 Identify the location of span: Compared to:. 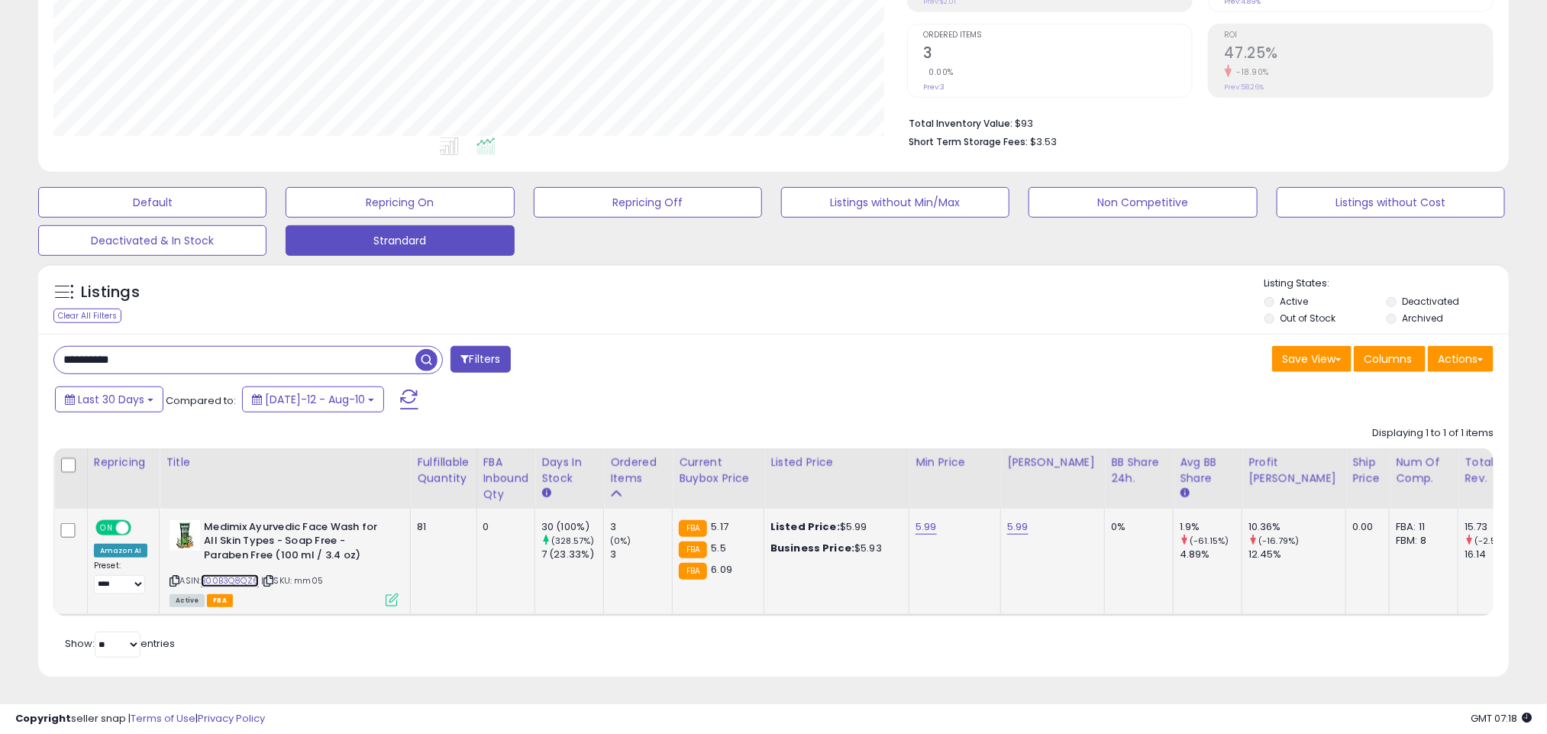
(201, 400).